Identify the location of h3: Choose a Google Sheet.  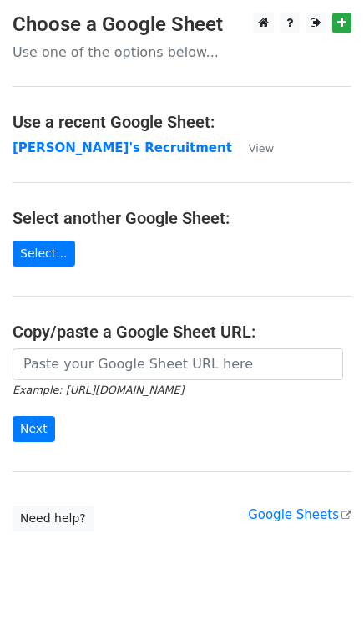
(182, 24).